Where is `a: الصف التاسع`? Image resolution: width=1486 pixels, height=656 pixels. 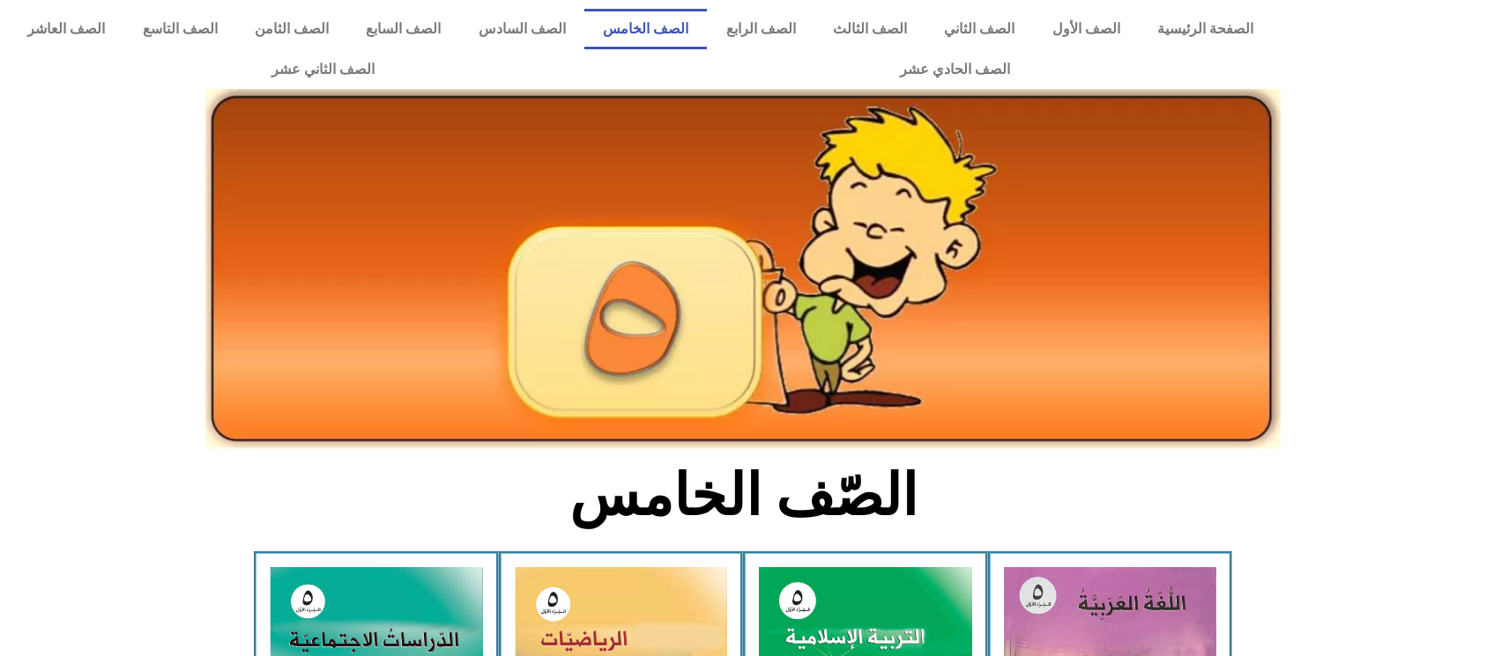
a: الصف التاسع is located at coordinates (179, 29).